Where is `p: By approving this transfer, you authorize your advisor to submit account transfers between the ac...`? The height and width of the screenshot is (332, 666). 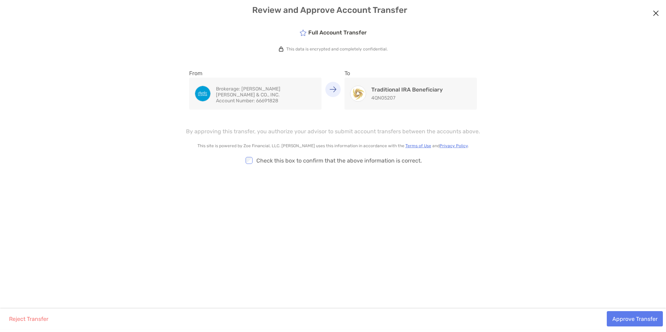
p: By approving this transfer, you authorize your advisor to submit account transfers between the ac... is located at coordinates (333, 131).